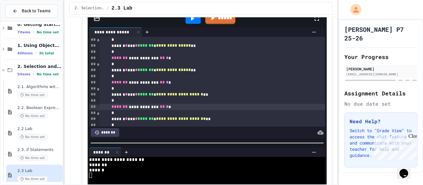 The height and width of the screenshot is (185, 423). What do you see at coordinates (39, 45) in the screenshot?
I see `span: 1. Using Objects and Methods` at bounding box center [39, 45].